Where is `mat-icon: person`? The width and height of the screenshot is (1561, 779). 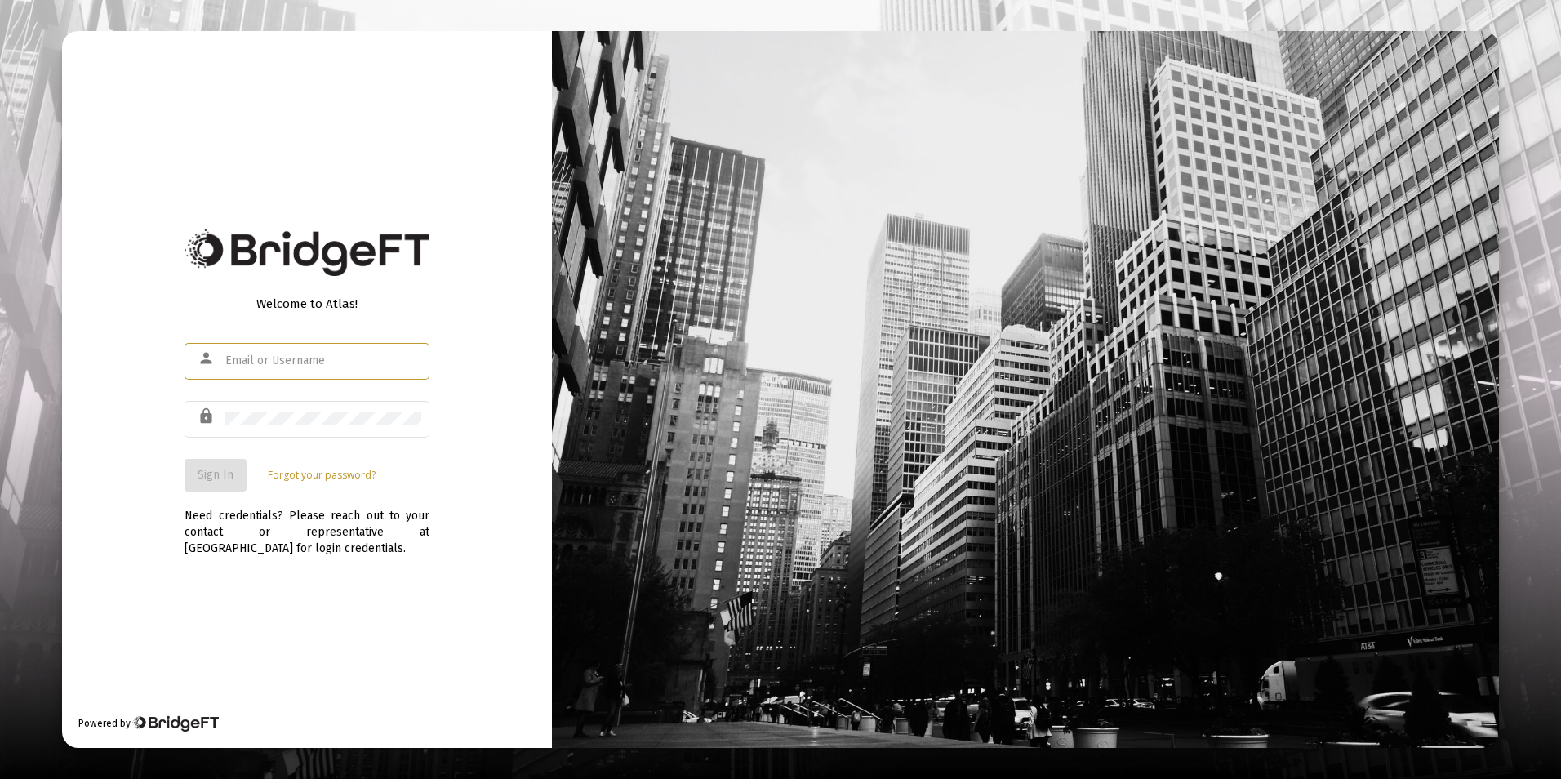
mat-icon: person is located at coordinates (207, 358).